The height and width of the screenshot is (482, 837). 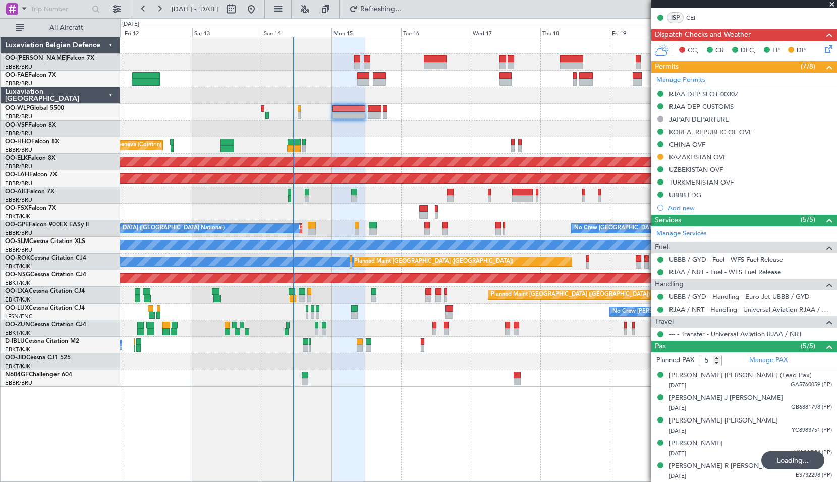 What do you see at coordinates (575, 32) in the screenshot?
I see `div: Thu 18` at bounding box center [575, 32].